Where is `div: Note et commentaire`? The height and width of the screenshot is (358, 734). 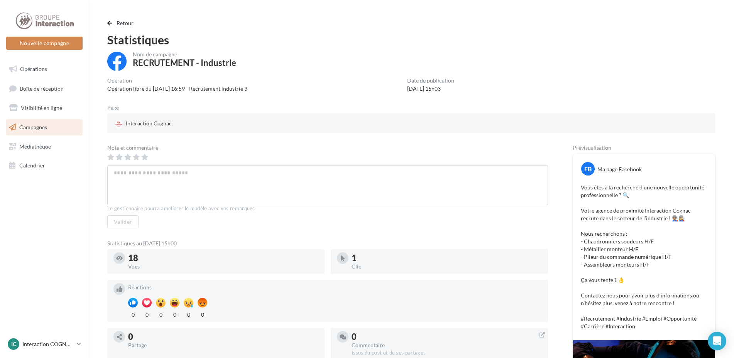
div: Note et commentaire is located at coordinates (328, 148).